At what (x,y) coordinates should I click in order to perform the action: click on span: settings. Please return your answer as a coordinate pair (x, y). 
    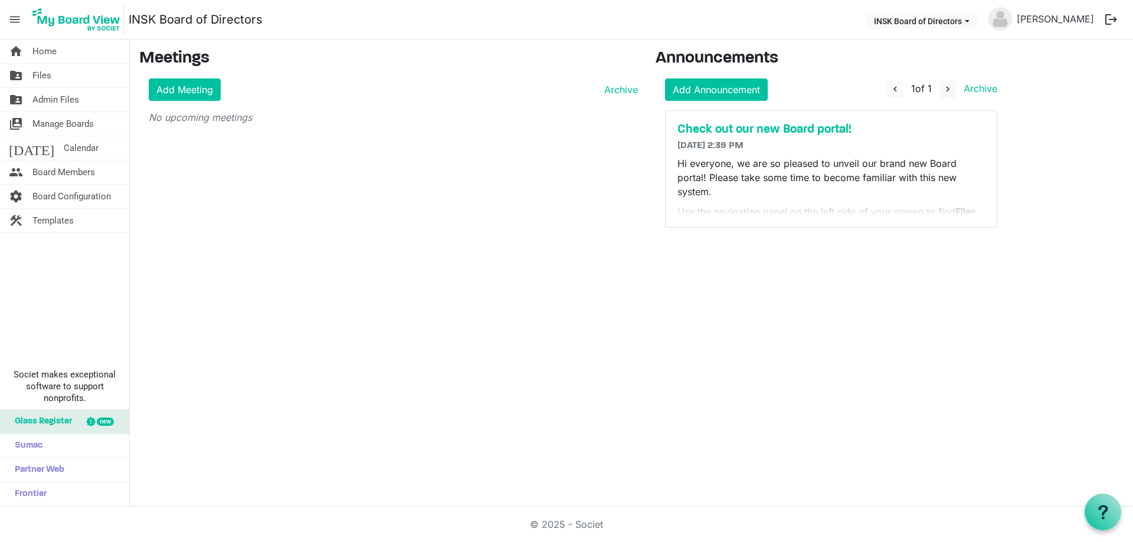
    Looking at the image, I should click on (16, 196).